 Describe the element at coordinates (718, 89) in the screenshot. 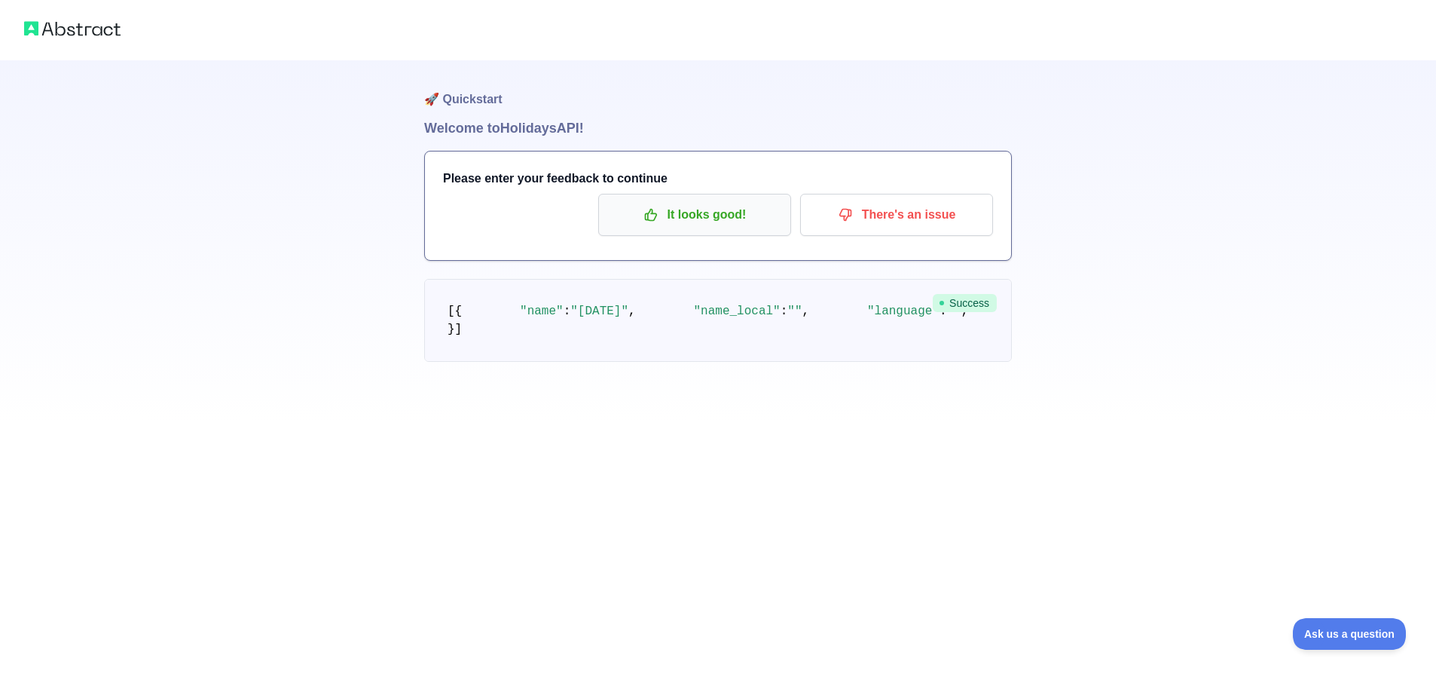

I see `h1: 🚀 Quickstart` at that location.